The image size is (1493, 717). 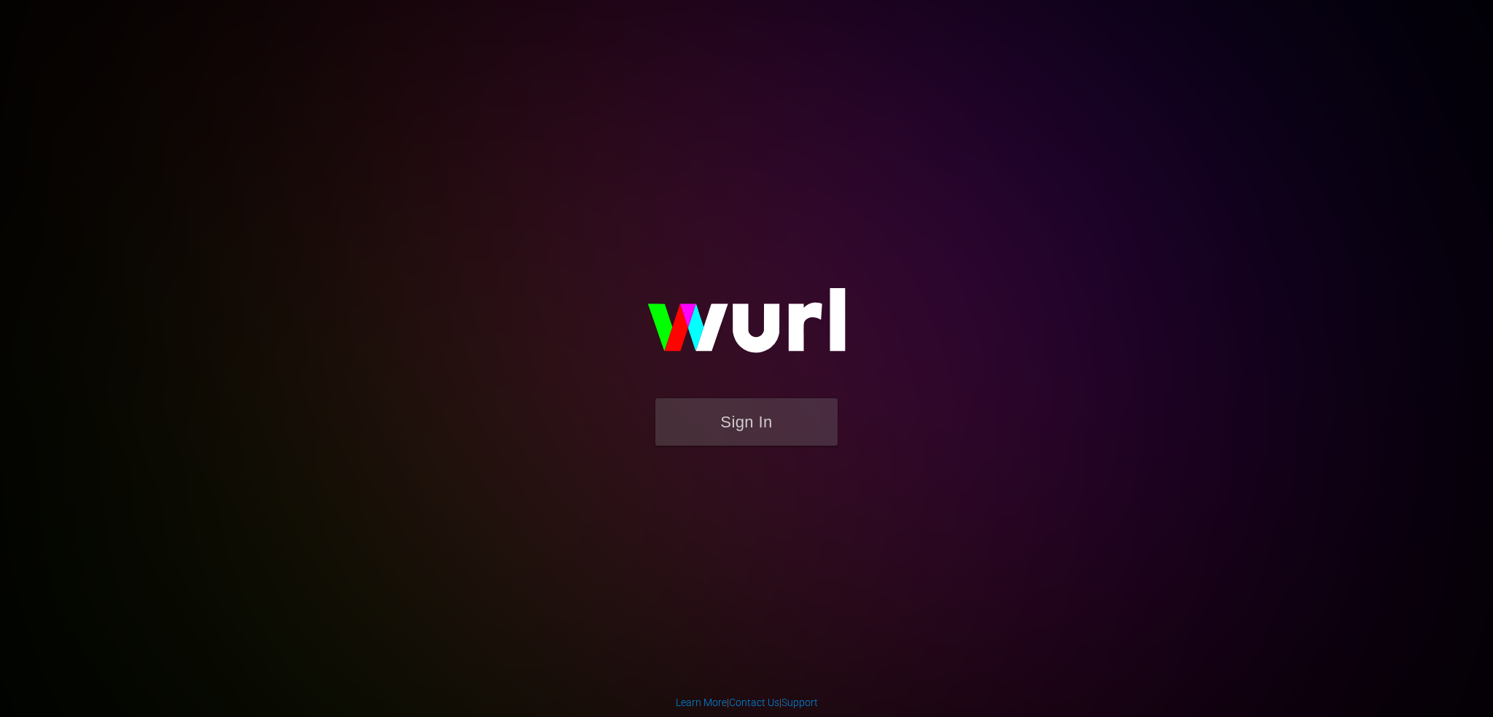 I want to click on button: Sign In, so click(x=747, y=421).